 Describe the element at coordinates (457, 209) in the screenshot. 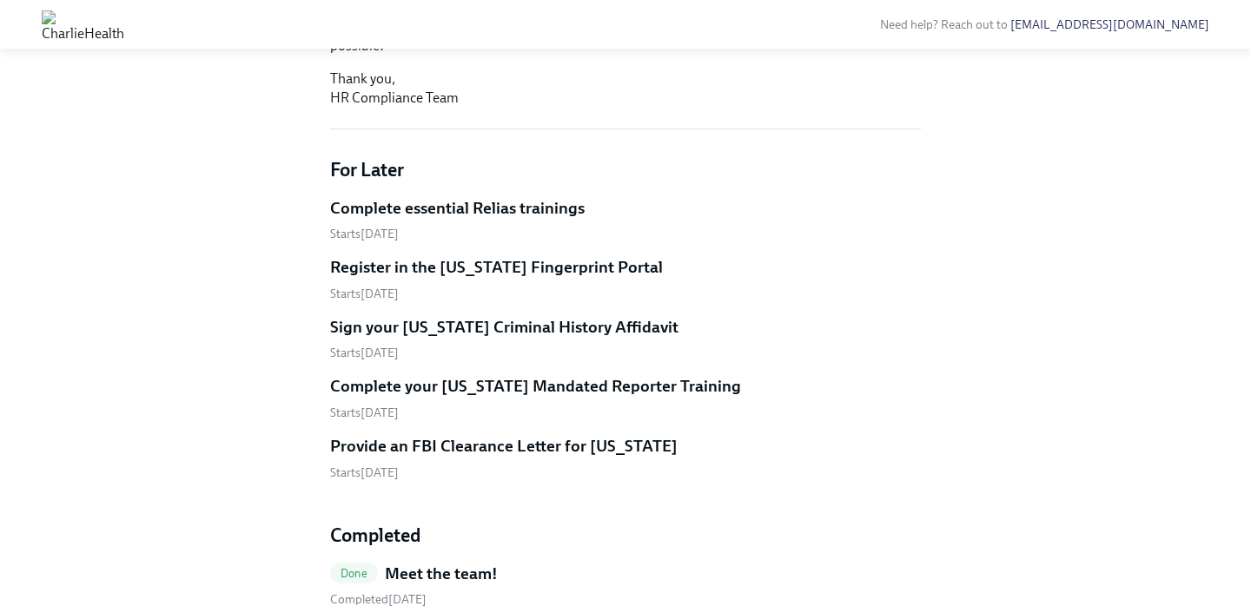

I see `h5: Complete essential Relias trainings` at that location.